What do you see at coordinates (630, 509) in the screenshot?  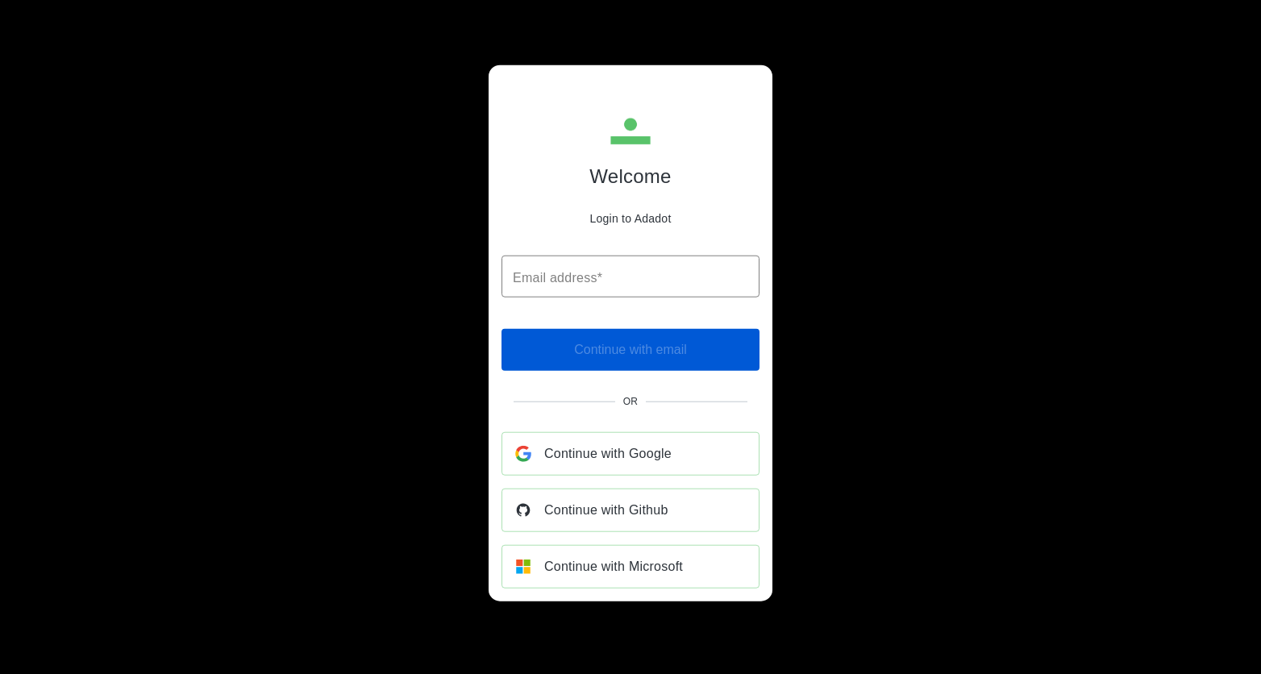 I see `a: Continue with Github` at bounding box center [630, 509].